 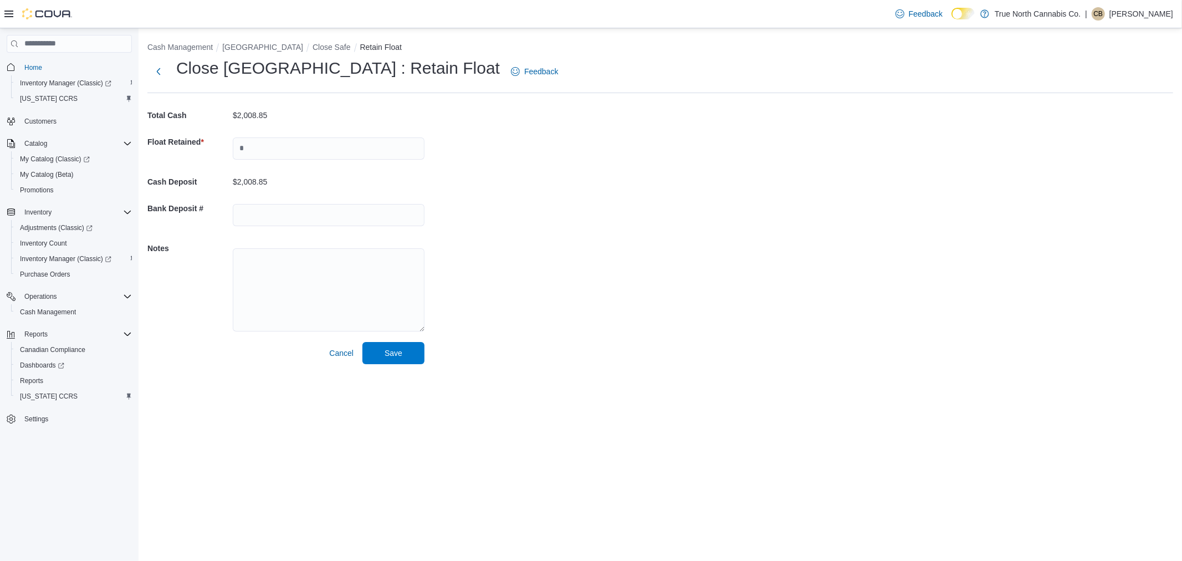 What do you see at coordinates (331, 47) in the screenshot?
I see `button: Close Safe` at bounding box center [331, 47].